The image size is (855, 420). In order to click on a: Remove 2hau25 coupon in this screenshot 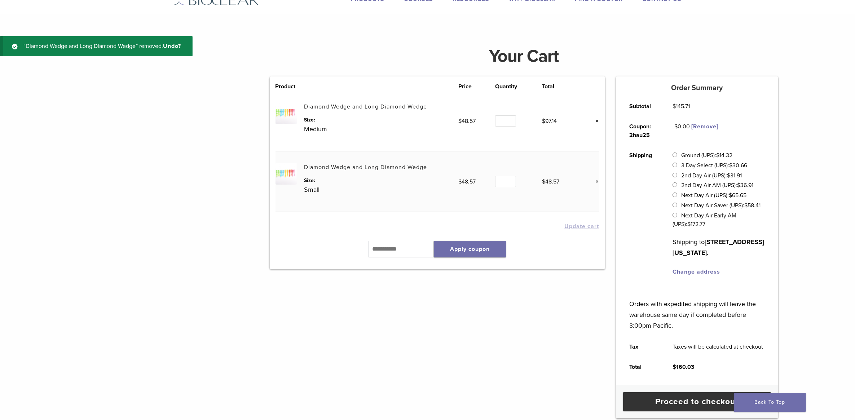, I will do `click(705, 127)`.